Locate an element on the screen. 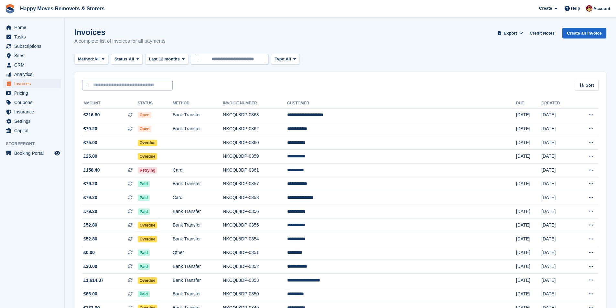 The width and height of the screenshot is (616, 308). th: Invoice Number is located at coordinates (255, 104).